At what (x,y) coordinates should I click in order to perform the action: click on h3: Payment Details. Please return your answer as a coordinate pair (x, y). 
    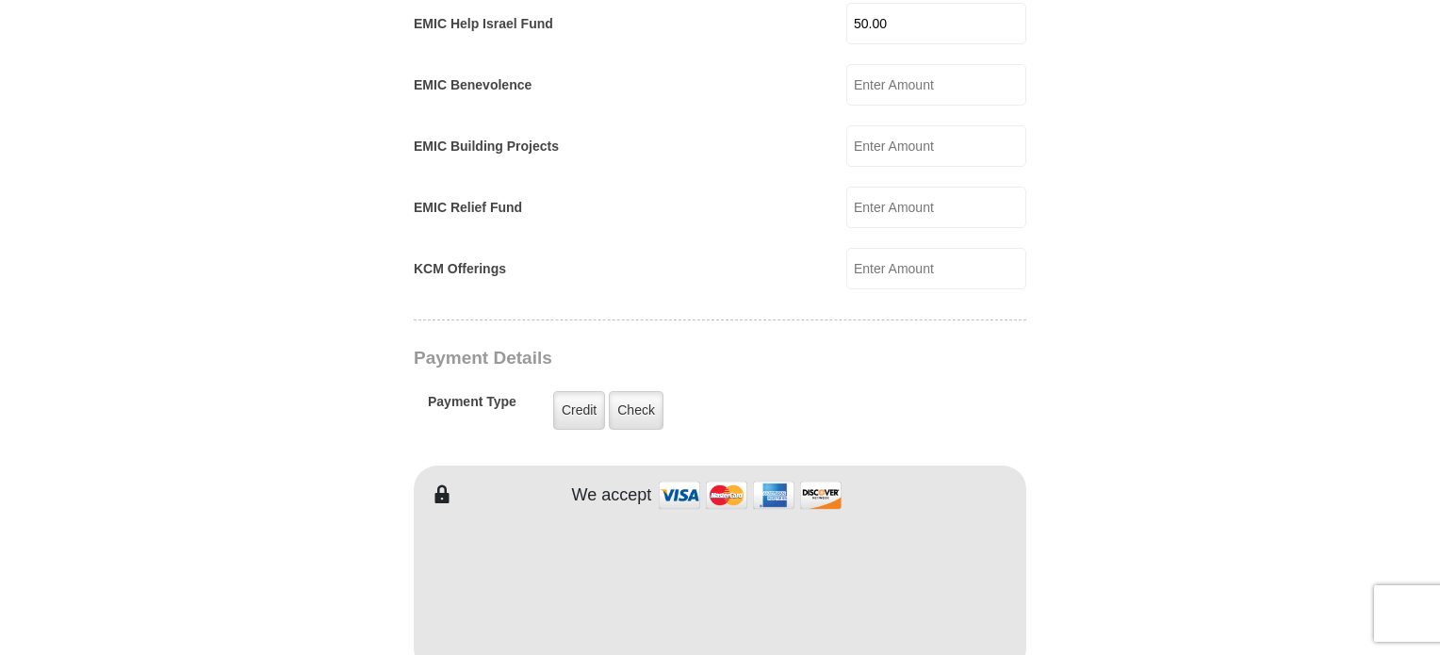
    Looking at the image, I should click on (654, 358).